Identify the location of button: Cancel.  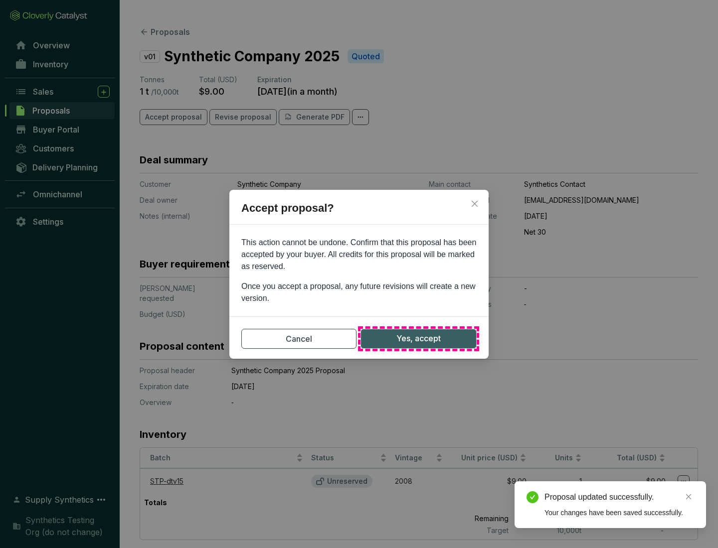
(299, 339).